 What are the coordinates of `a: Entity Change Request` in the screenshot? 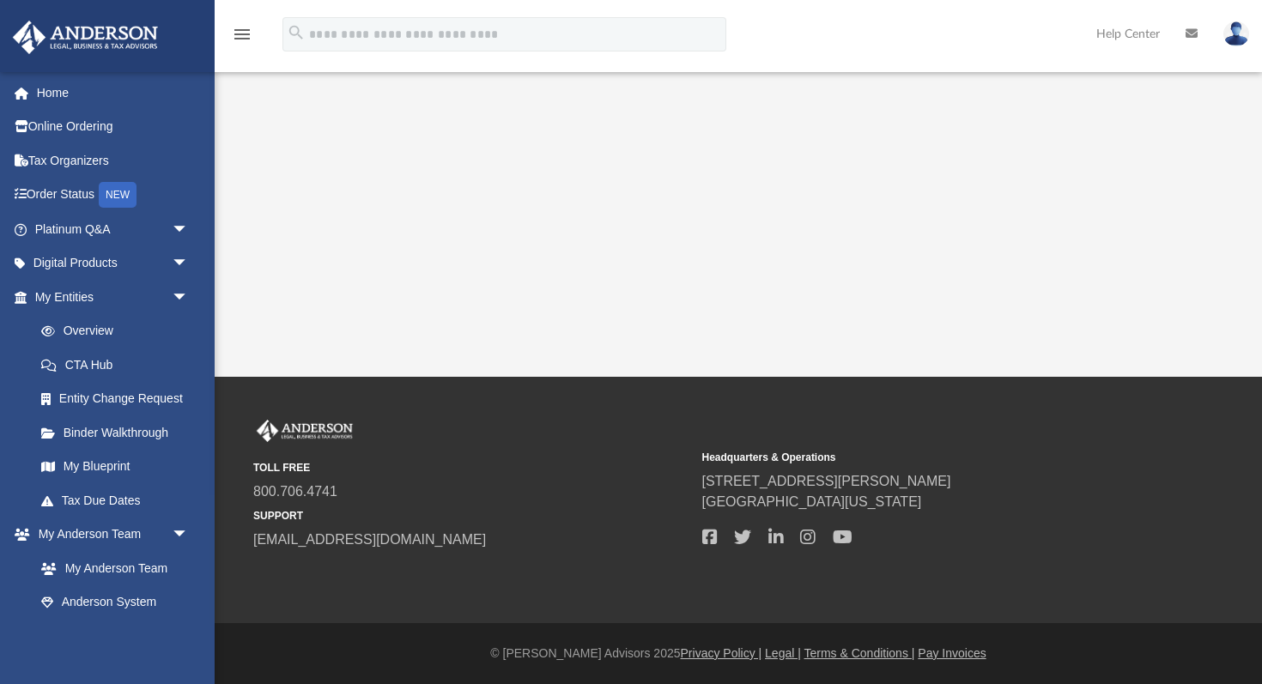 It's located at (119, 399).